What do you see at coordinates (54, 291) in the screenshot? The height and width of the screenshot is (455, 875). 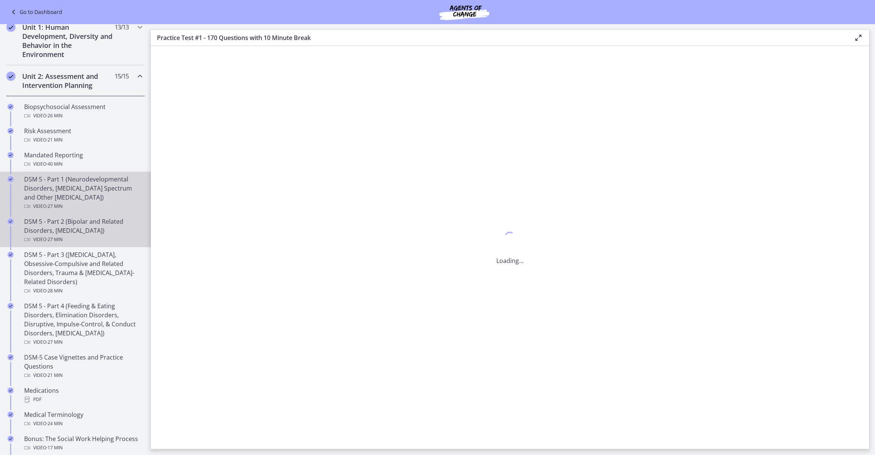 I see `span: · 28 min` at bounding box center [54, 291].